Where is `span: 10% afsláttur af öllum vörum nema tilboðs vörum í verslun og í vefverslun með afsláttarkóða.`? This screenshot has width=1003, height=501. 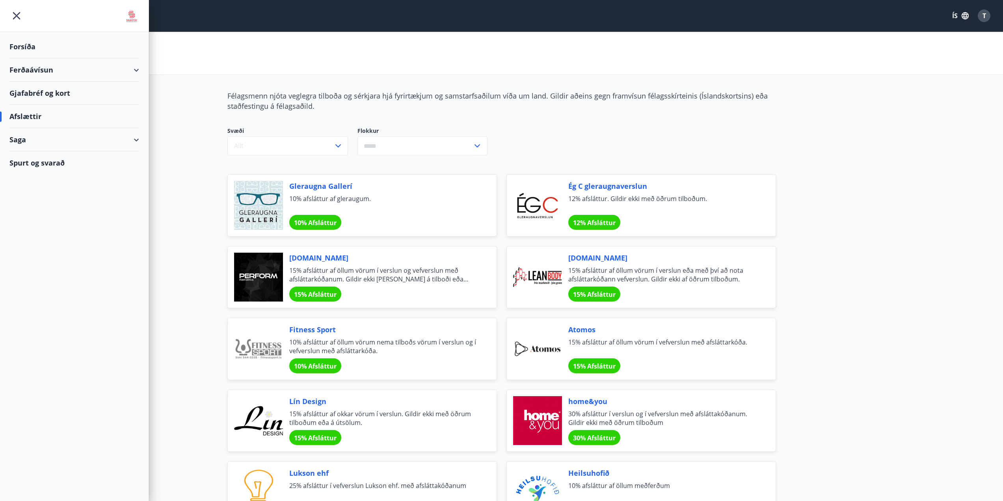 span: 10% afsláttur af öllum vörum nema tilboðs vörum í verslun og í vefverslun með afsláttarkóða. is located at coordinates (384, 346).